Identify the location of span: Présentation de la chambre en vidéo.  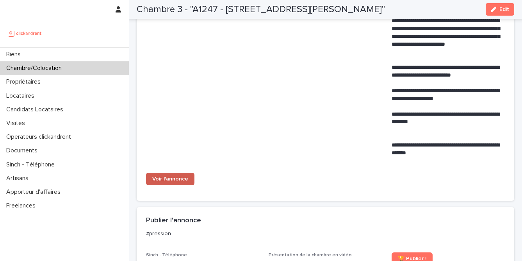
(310, 255).